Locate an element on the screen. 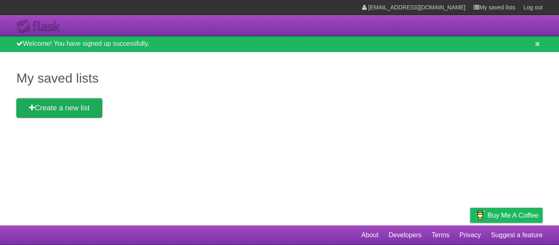  a: Terms is located at coordinates (440, 235).